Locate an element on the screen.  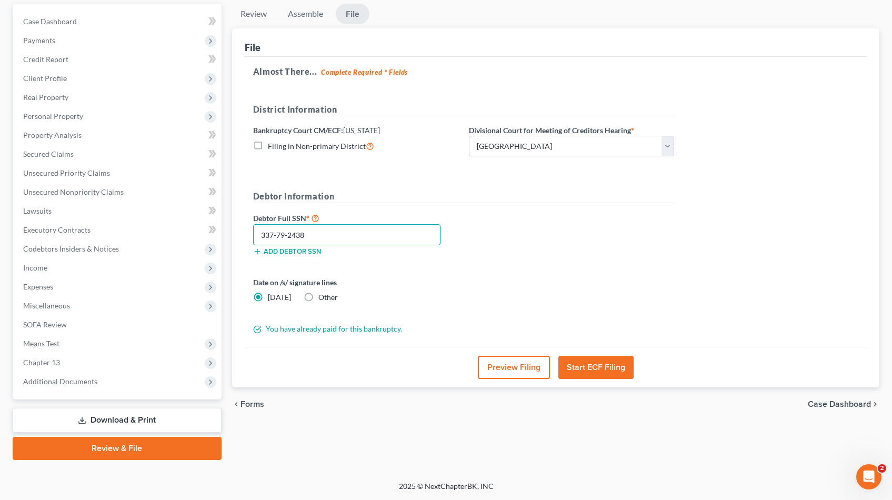
span: Credit Report is located at coordinates (46, 59).